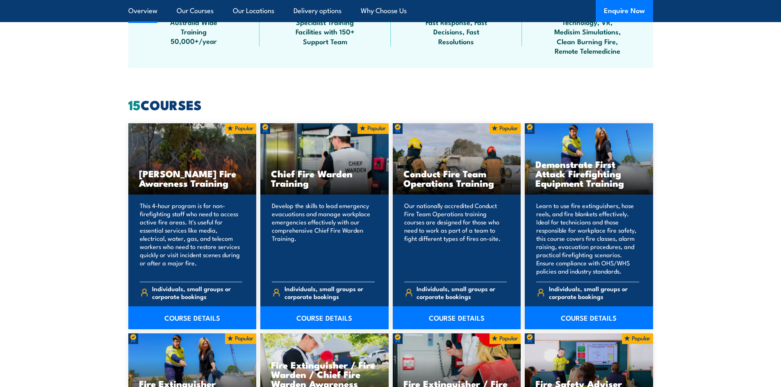 The image size is (781, 387). I want to click on span: Fast Response, Fast Decisions, Fast Resolutions, so click(456, 32).